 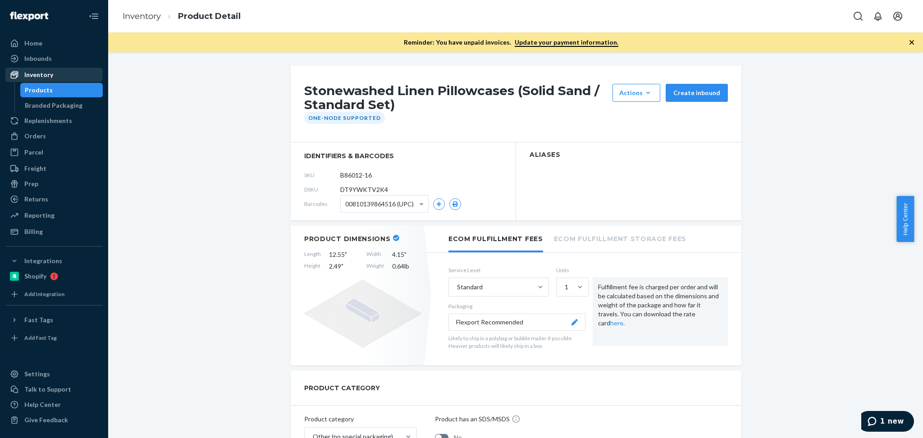 What do you see at coordinates (342, 388) in the screenshot?
I see `h2: PRODUCT CATEGORY` at bounding box center [342, 388].